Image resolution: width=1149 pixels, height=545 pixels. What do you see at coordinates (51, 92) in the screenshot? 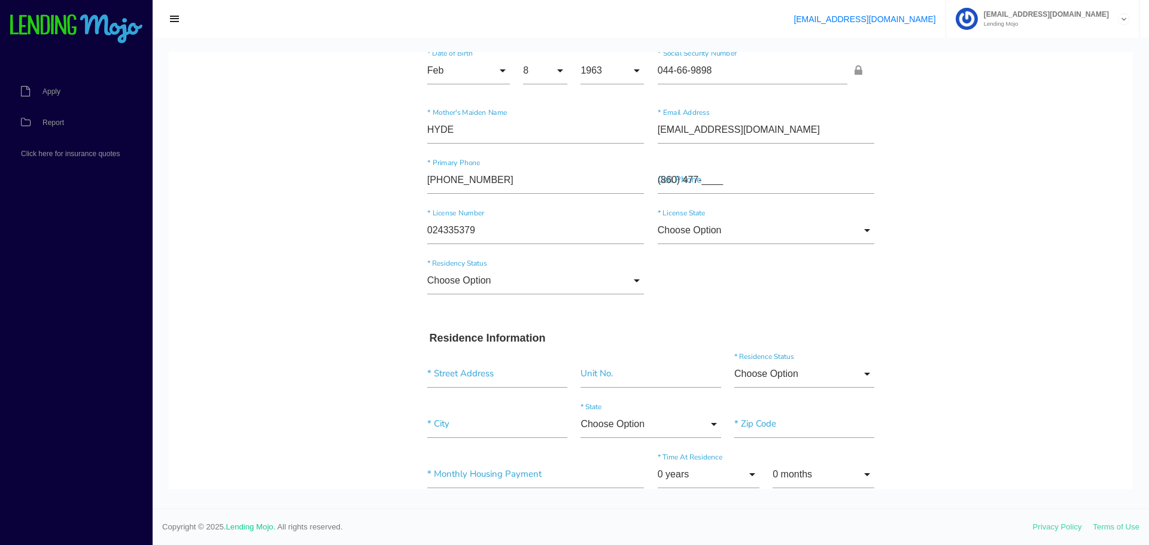
I see `span: Apply` at bounding box center [51, 92].